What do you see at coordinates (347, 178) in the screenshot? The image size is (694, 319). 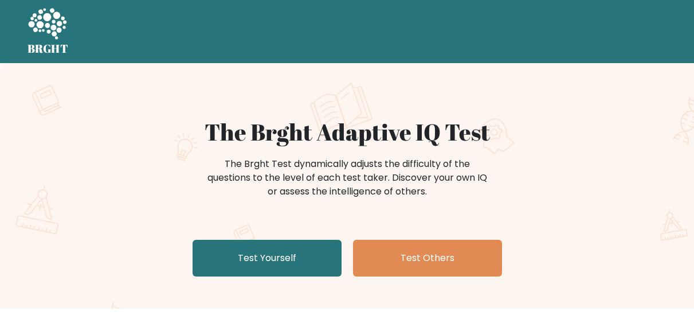 I see `div: The Brght Test dynamically adjusts the difficulty of the questions to the level of each test take...` at bounding box center [347, 178].